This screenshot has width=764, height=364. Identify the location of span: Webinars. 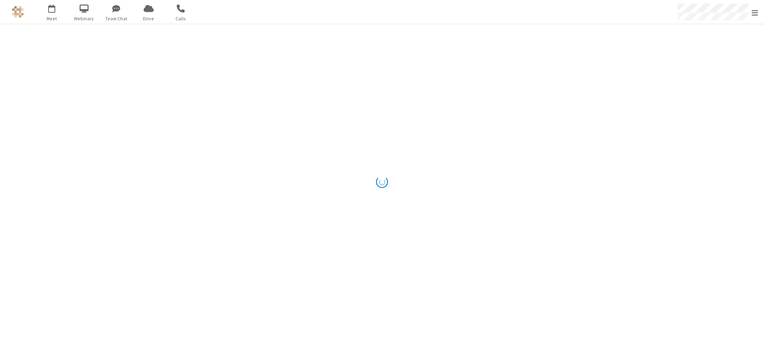
(84, 19).